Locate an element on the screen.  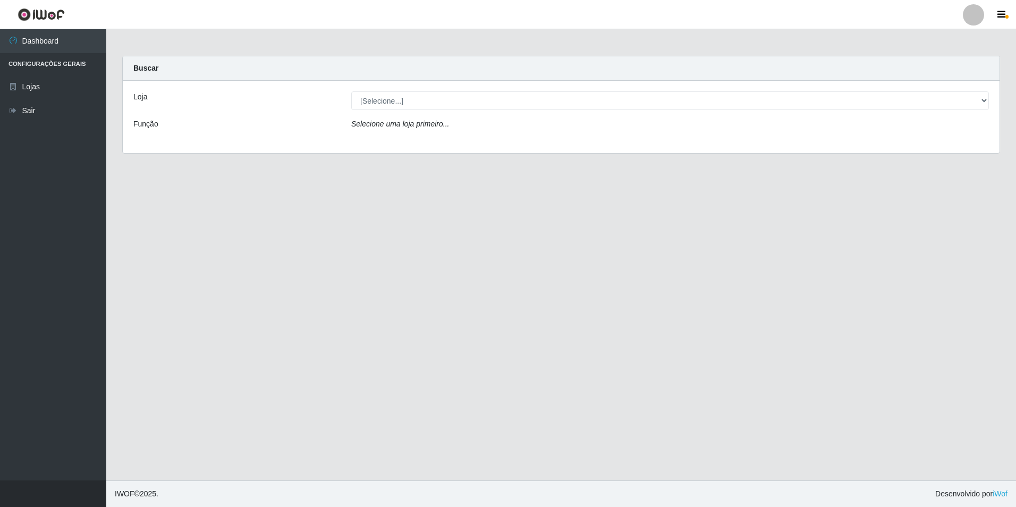
label: Loja is located at coordinates (140, 97).